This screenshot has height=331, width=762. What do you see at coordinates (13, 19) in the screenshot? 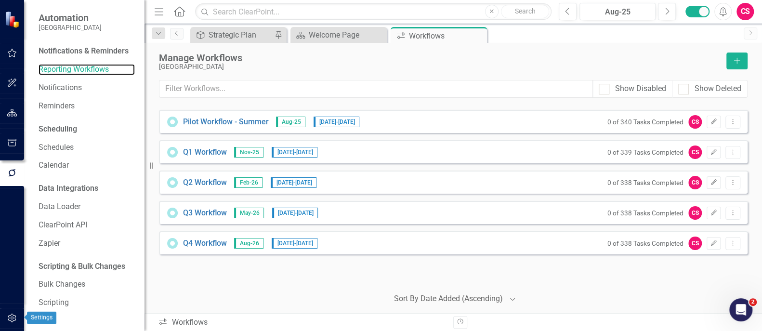
I see `img: ClearPoint Strategy` at bounding box center [13, 19].